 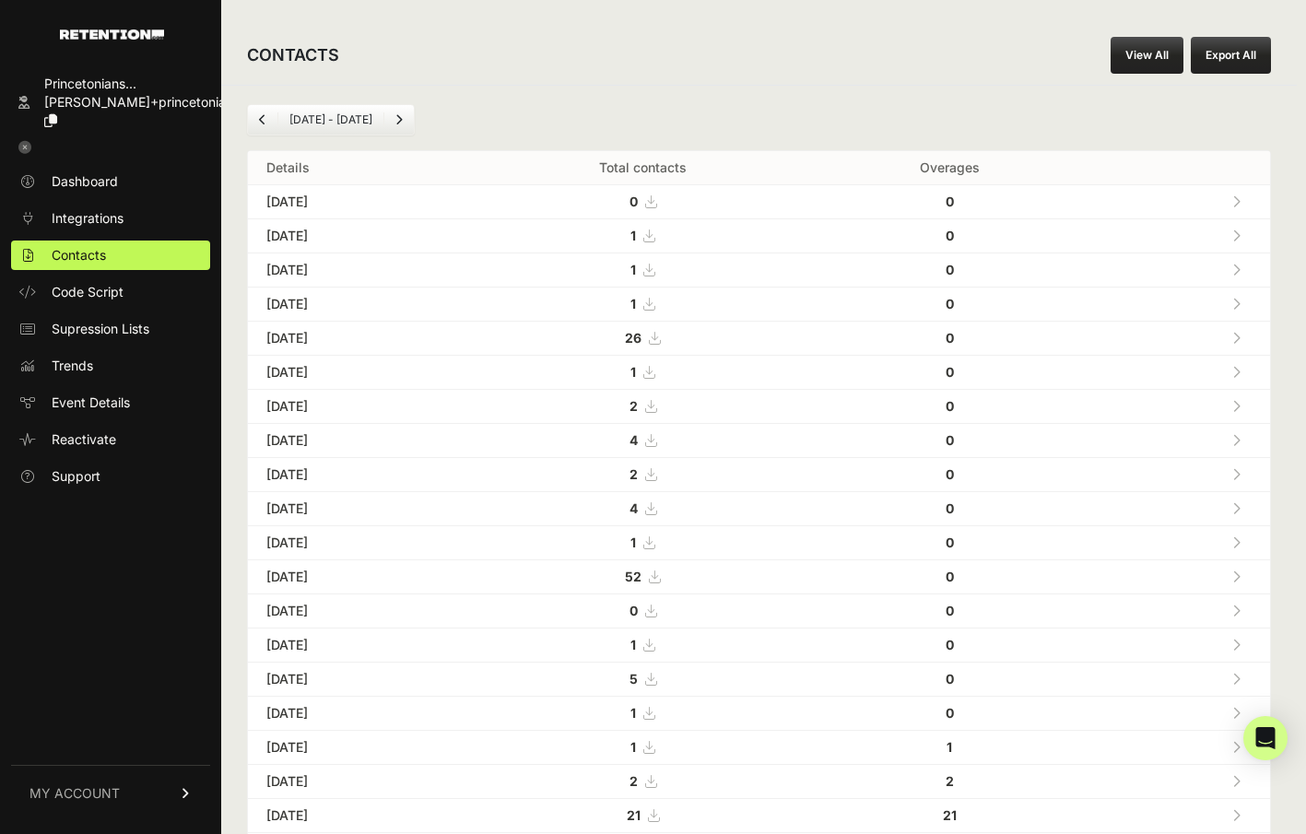 I want to click on span: Code Script, so click(x=88, y=292).